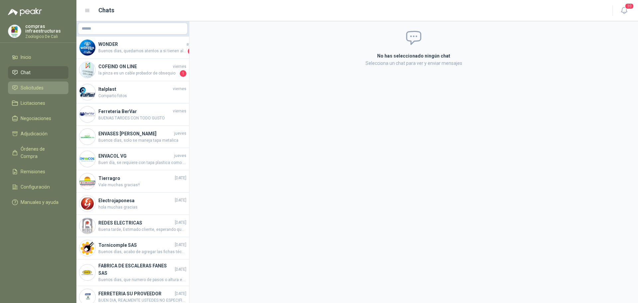 The image size is (638, 303). What do you see at coordinates (142, 162) in the screenshot?
I see `span: Buen día, se requiere con tapa plastica como la imagen indicada asociada, viene con tapa plastica?` at bounding box center [142, 162].